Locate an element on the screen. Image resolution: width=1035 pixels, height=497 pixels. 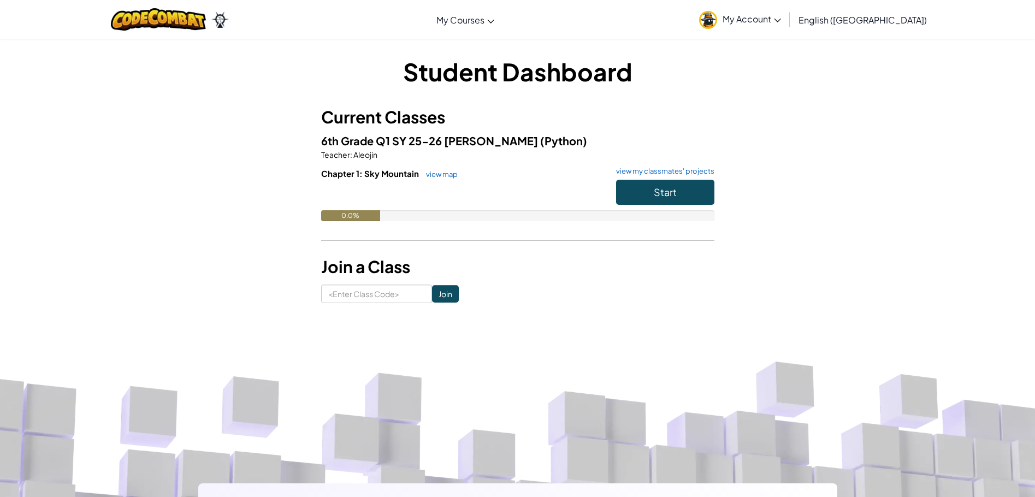
a: CodeCombat logo is located at coordinates (158, 19).